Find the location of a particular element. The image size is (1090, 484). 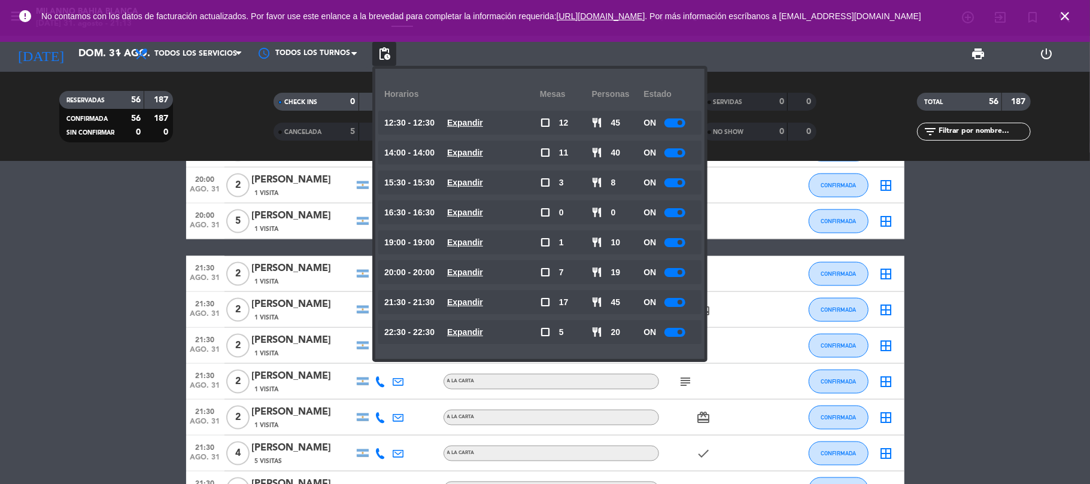

div: LOG OUT is located at coordinates (1047, 54).